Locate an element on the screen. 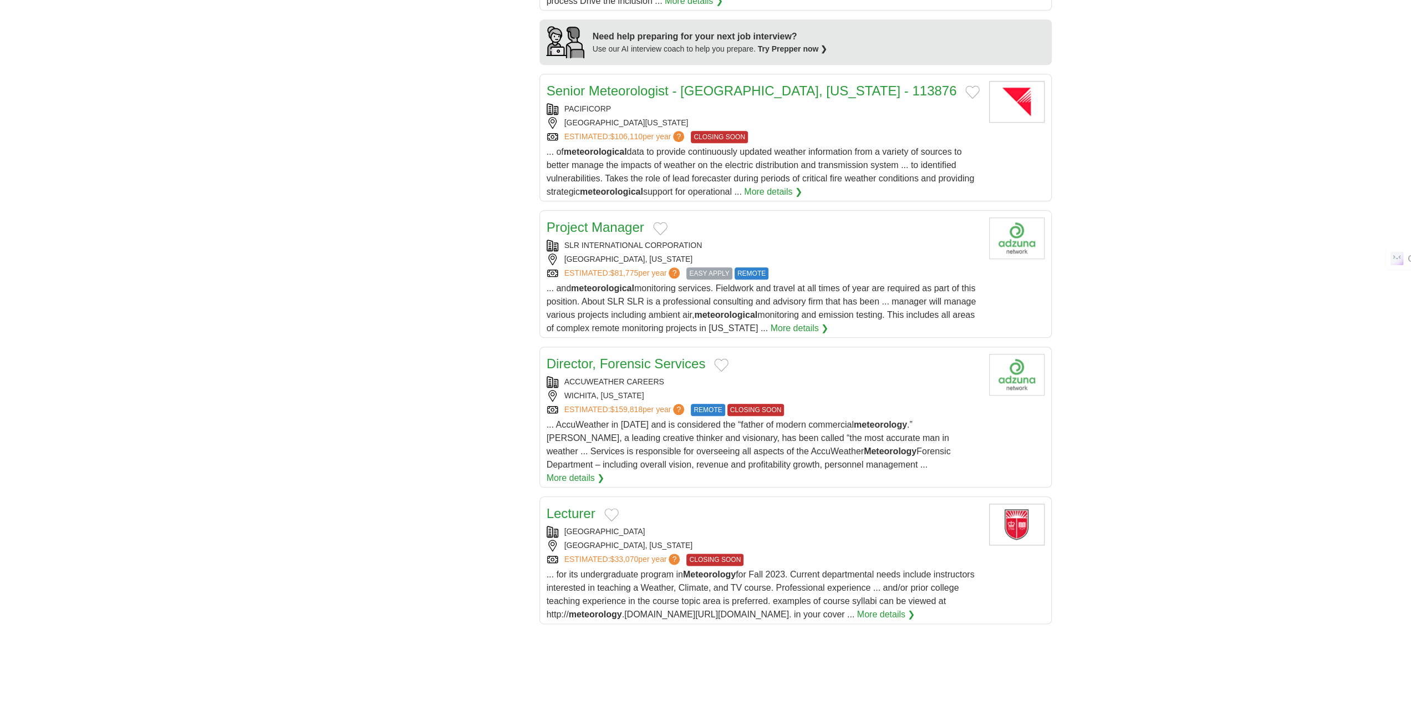 This screenshot has height=705, width=1411. span: EASY APPLY is located at coordinates (709, 273).